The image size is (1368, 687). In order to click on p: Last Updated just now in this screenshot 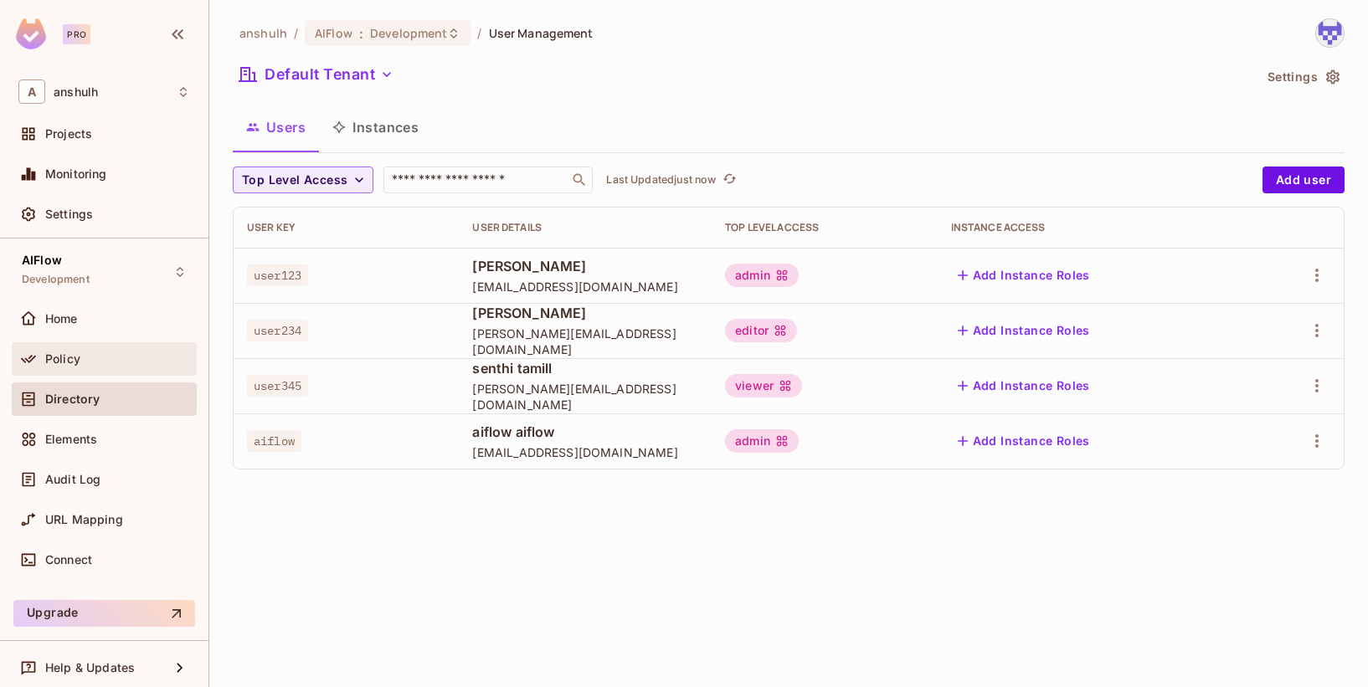, I will do `click(660, 180)`.